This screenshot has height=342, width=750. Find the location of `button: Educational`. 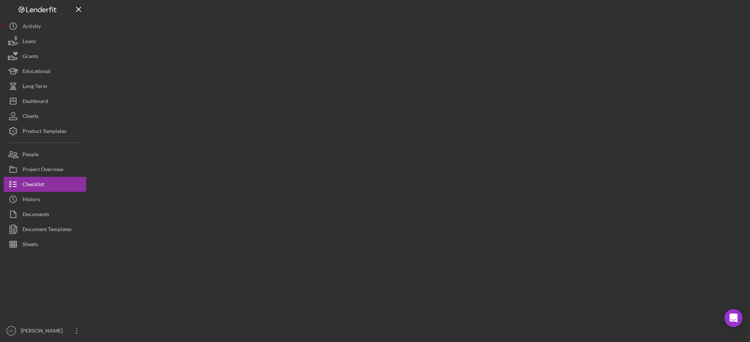

button: Educational is located at coordinates (45, 71).